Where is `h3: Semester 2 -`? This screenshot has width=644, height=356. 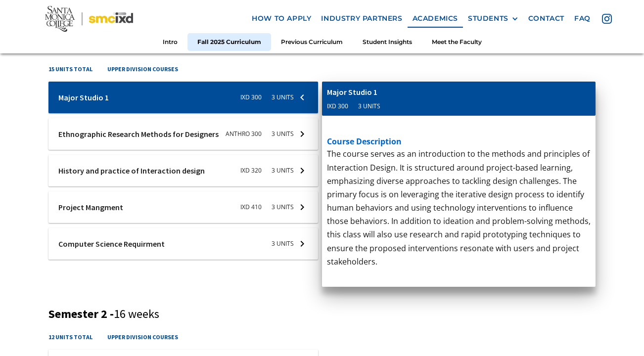
h3: Semester 2 - is located at coordinates (322, 314).